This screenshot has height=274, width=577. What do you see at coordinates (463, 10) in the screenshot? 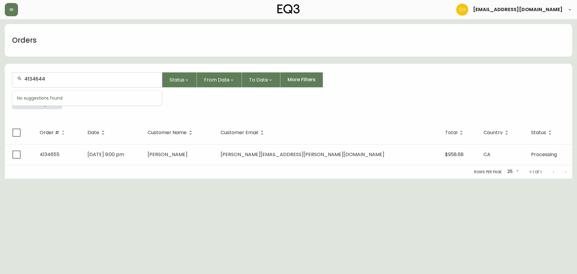
I see `img: 6288462cea190ebb98a2c2f3c744dd7e` at bounding box center [463, 10].